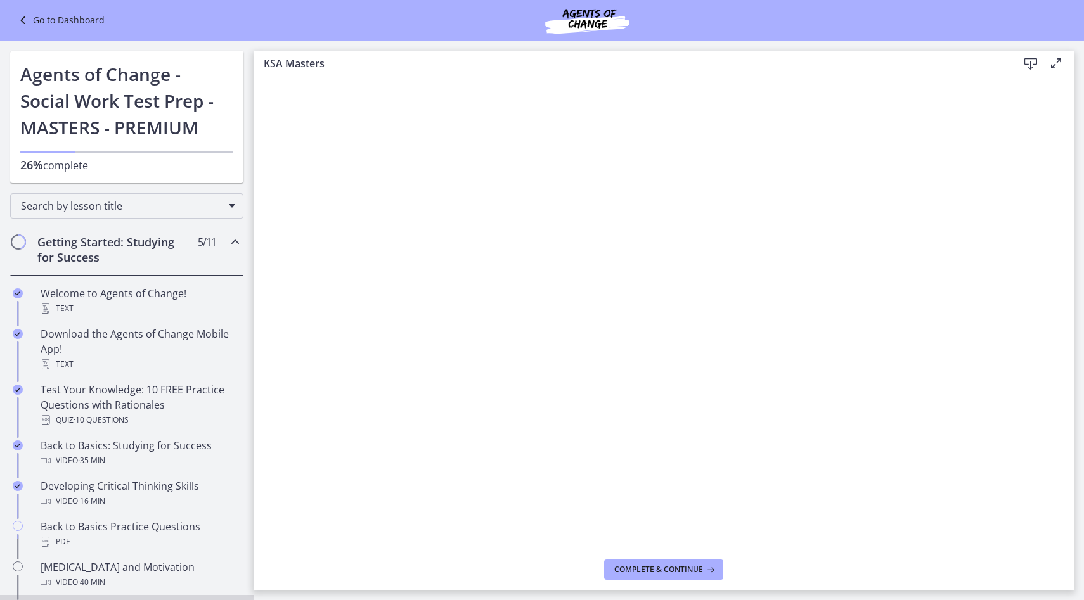 The width and height of the screenshot is (1084, 600). Describe the element at coordinates (91, 582) in the screenshot. I see `span: · 40 min` at that location.